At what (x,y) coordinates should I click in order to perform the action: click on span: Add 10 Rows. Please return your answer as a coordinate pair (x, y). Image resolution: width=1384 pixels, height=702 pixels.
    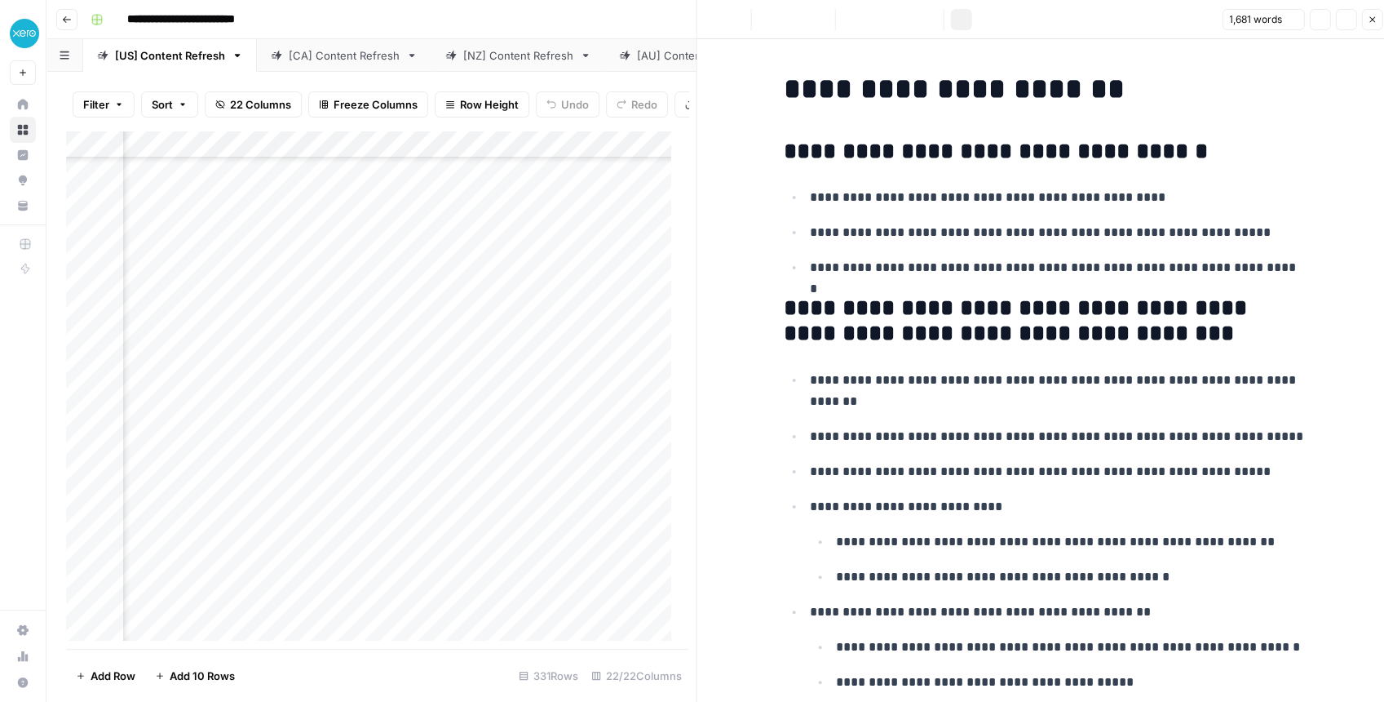
    Looking at the image, I should click on (202, 675).